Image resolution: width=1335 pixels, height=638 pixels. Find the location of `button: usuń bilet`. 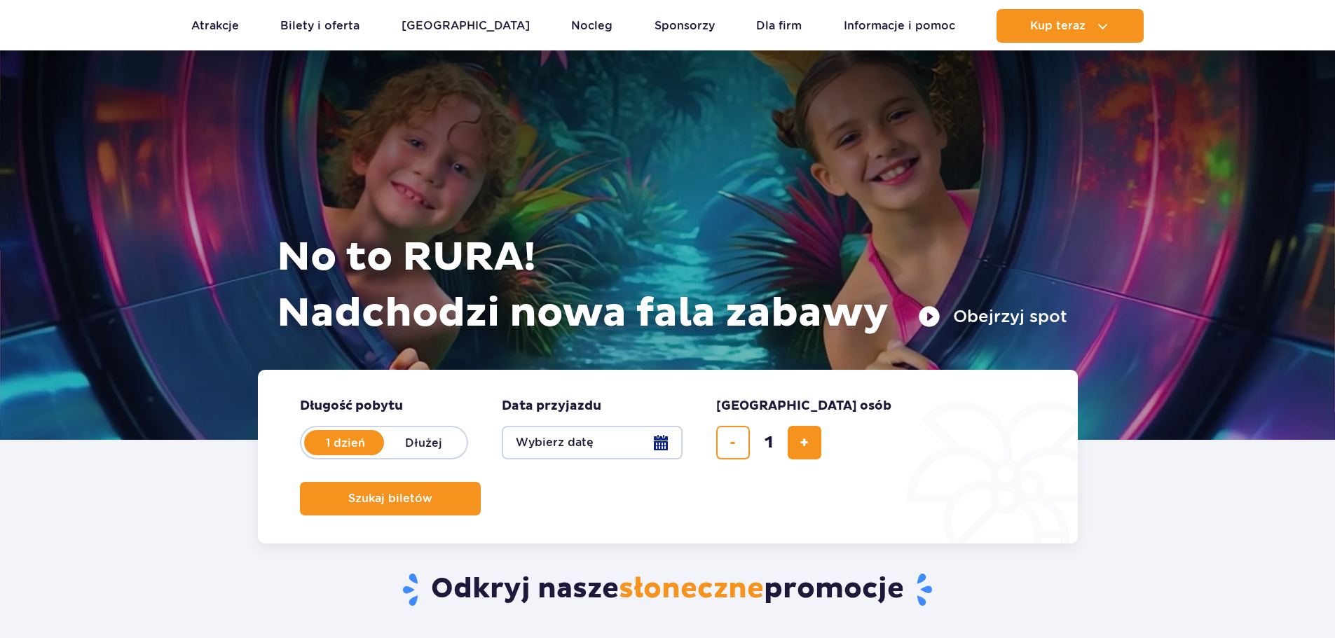

button: usuń bilet is located at coordinates (733, 443).